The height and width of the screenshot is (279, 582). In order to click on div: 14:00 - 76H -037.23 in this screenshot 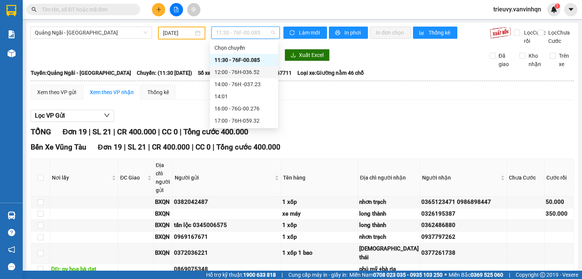, I will do `click(244, 84)`.